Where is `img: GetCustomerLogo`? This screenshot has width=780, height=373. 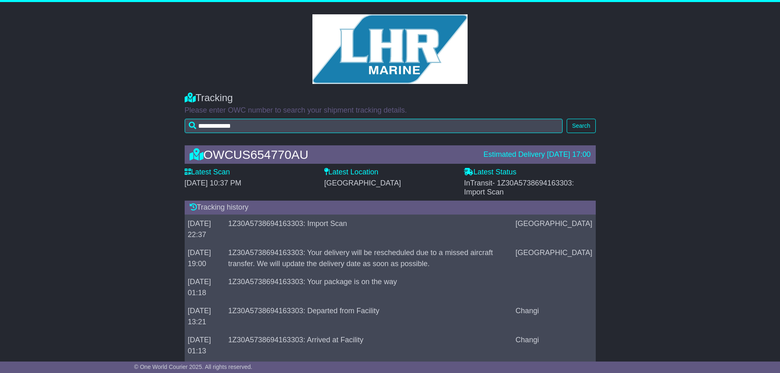 img: GetCustomerLogo is located at coordinates (390, 49).